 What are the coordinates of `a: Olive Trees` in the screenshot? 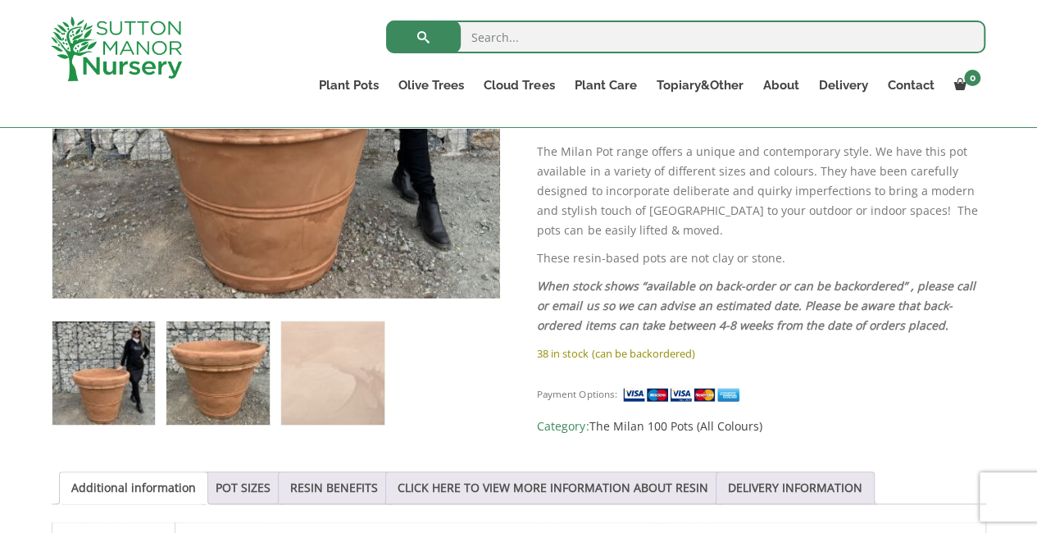 It's located at (431, 85).